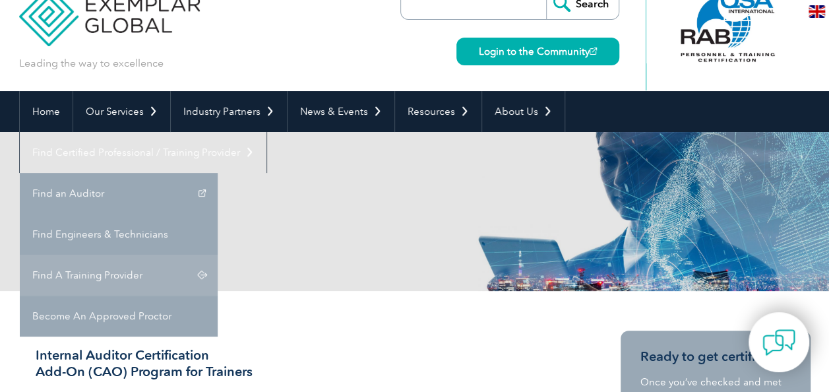 The width and height of the screenshot is (829, 392). I want to click on a: Find an Auditor, so click(119, 193).